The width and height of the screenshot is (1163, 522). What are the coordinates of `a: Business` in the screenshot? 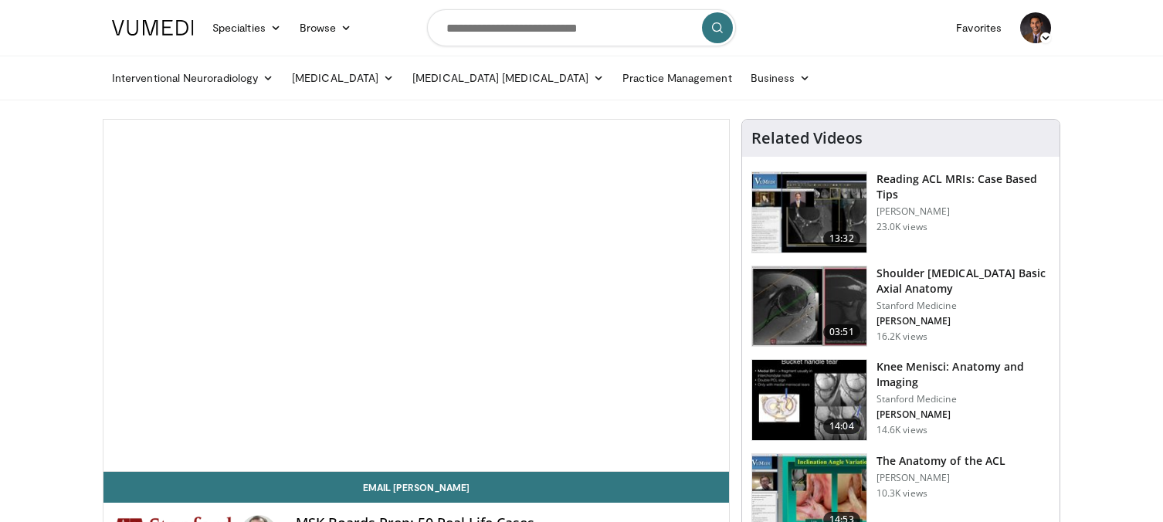 It's located at (781, 78).